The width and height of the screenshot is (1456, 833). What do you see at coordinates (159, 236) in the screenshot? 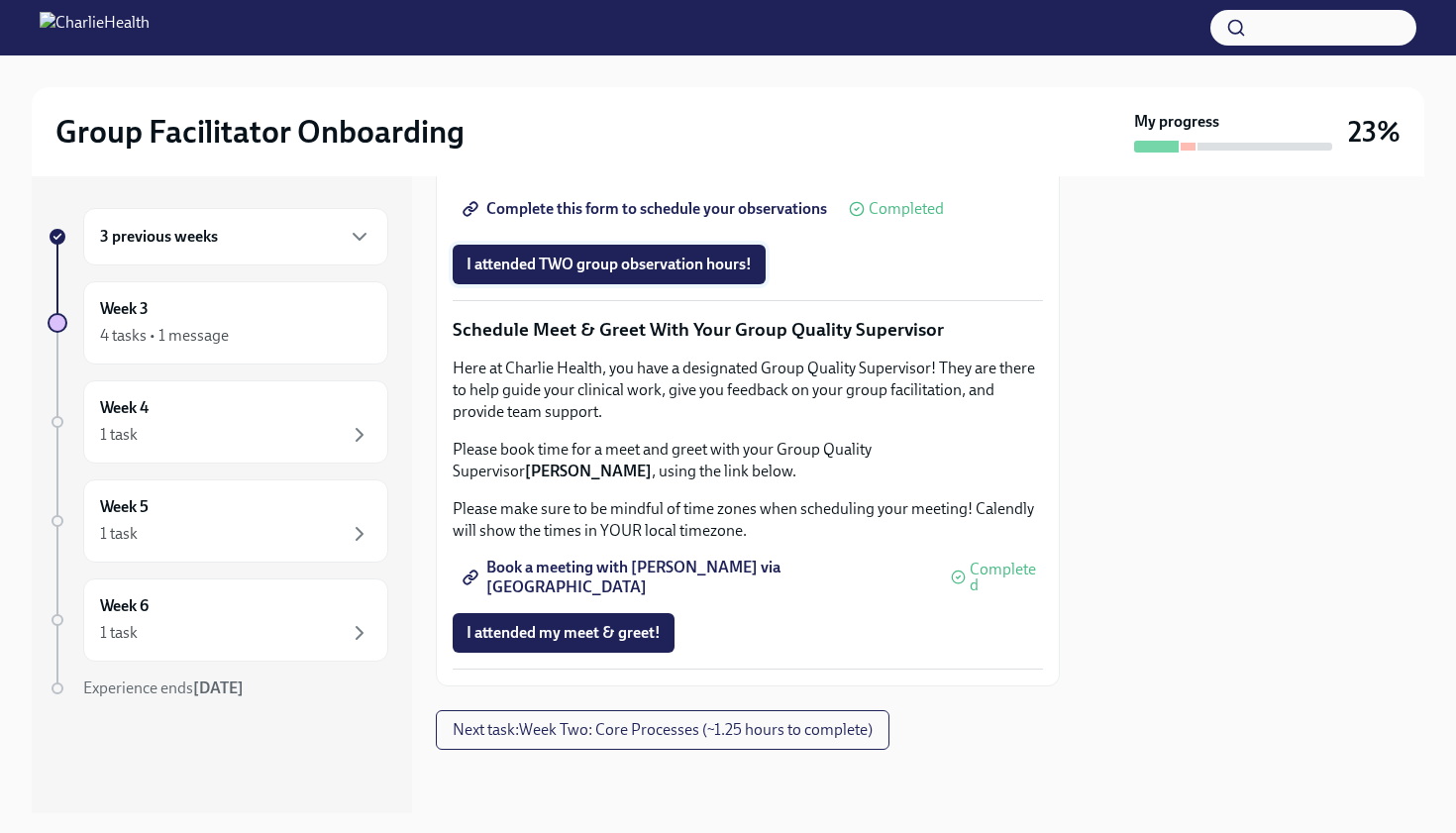
I see `h6: 3 previous weeks` at bounding box center [159, 236].